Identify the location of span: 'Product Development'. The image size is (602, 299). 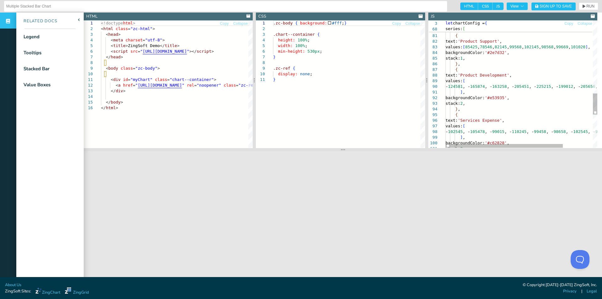
(484, 75).